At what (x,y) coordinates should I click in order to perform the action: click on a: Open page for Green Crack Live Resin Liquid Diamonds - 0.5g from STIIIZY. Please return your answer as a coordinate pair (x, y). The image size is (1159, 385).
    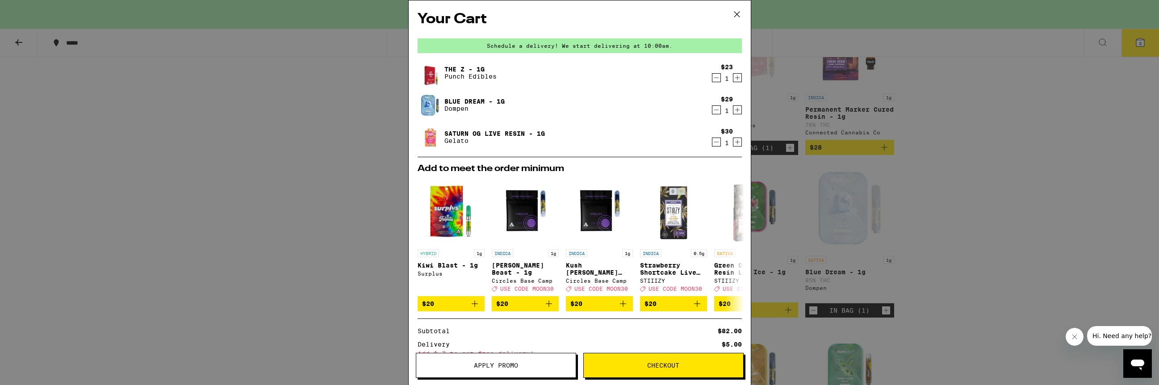
    Looking at the image, I should click on (748, 237).